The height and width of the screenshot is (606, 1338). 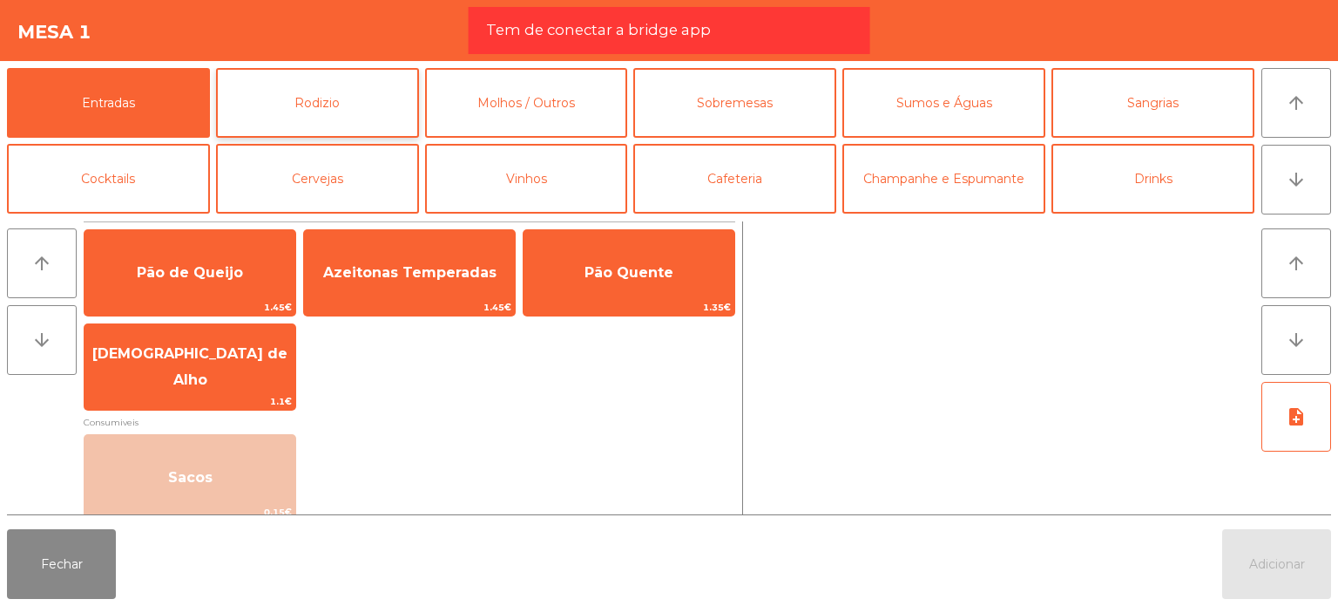 What do you see at coordinates (317, 103) in the screenshot?
I see `button: Rodizio` at bounding box center [317, 103].